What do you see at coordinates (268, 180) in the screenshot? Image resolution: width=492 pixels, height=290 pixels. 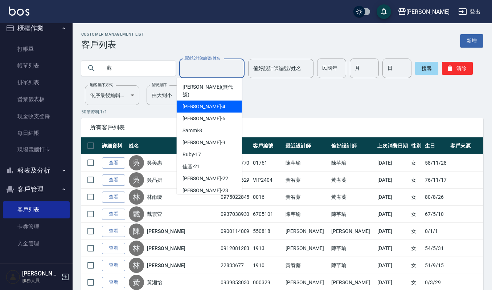 I see `td: VIP2404` at bounding box center [268, 180].